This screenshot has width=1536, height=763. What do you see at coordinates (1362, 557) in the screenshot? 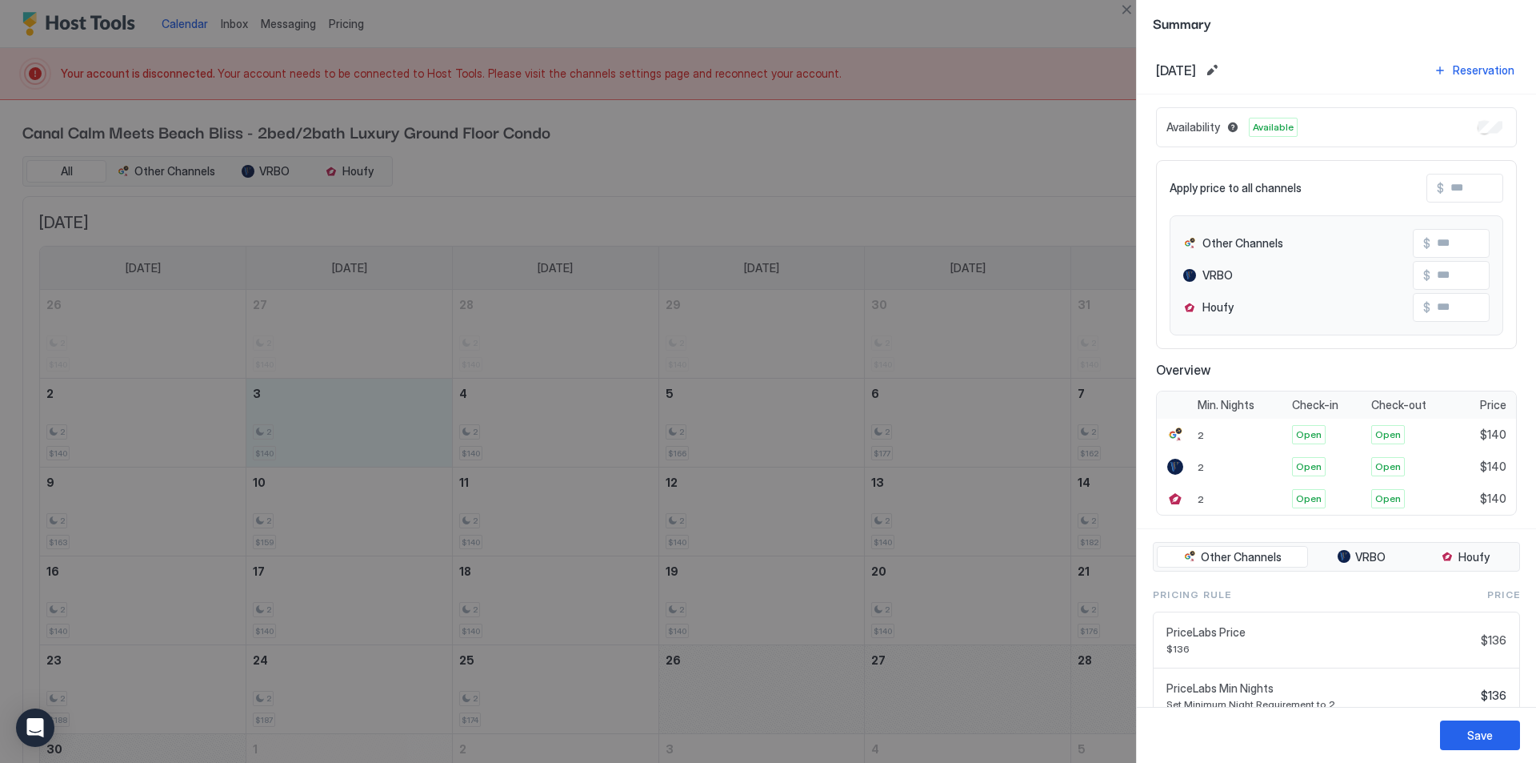
I see `button: VRBO` at bounding box center [1362, 557].